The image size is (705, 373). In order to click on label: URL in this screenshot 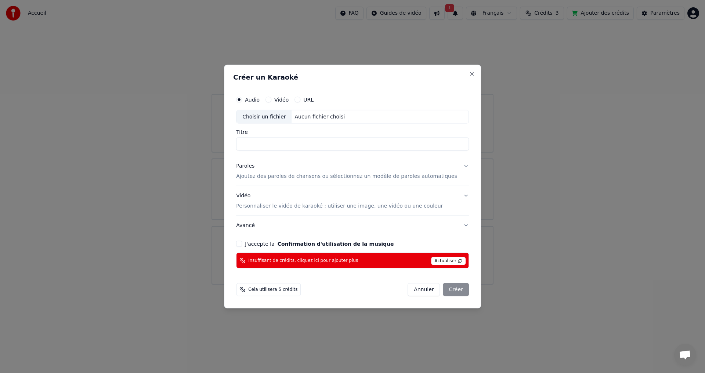, I will do `click(308, 99)`.